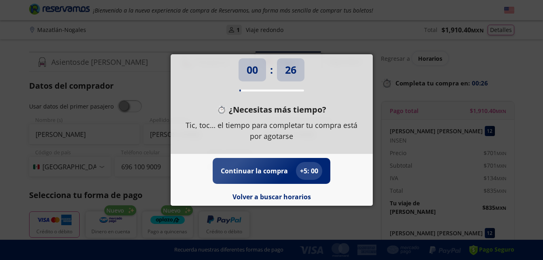 The image size is (543, 260). What do you see at coordinates (271, 171) in the screenshot?
I see `button: Continuar la compra+5: 00` at bounding box center [271, 171].